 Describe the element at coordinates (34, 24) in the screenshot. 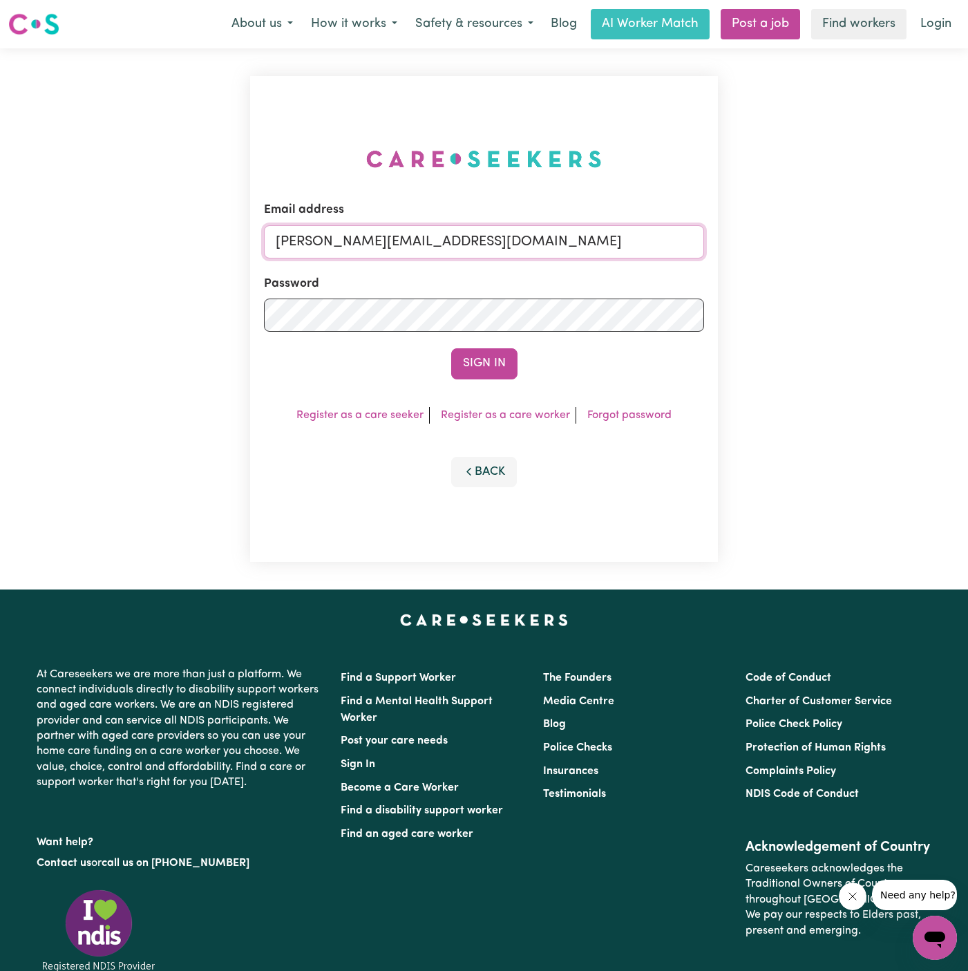

I see `a: Careseekers logo` at that location.